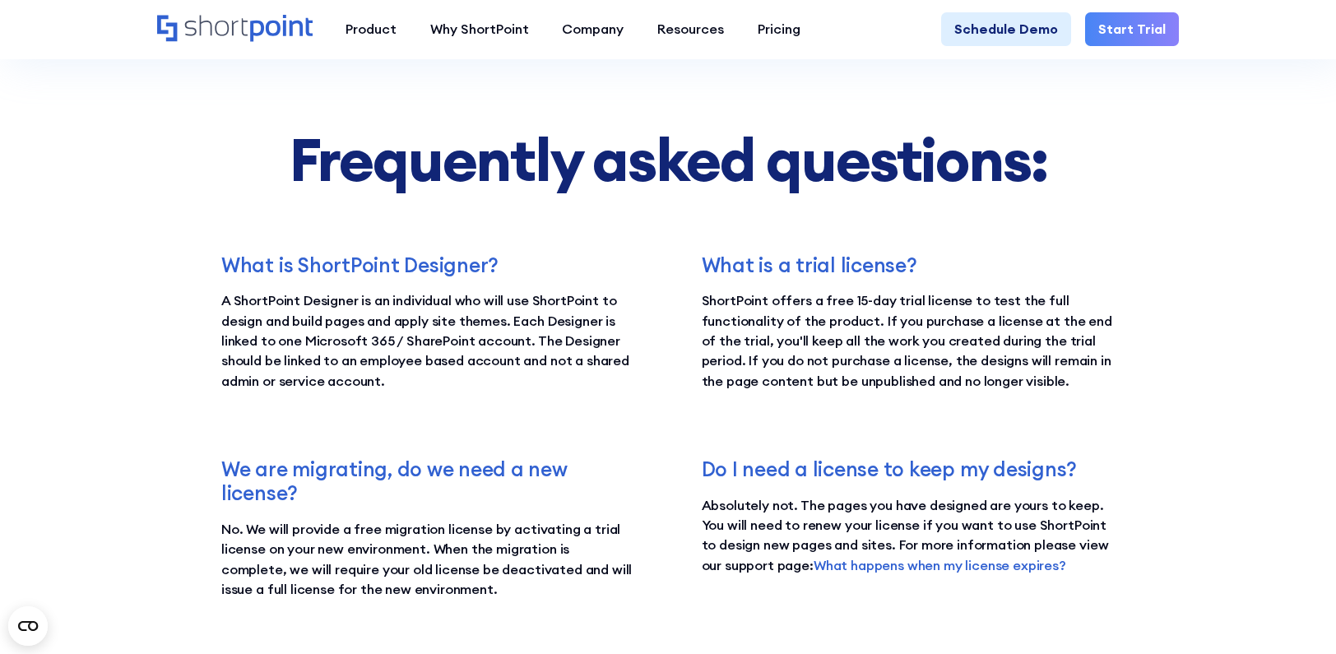 This screenshot has height=654, width=1336. What do you see at coordinates (428, 341) in the screenshot?
I see `p: A ShortPoint Designer is an individual who will use ShortPoint to design and build pages and appl...` at bounding box center [428, 341].